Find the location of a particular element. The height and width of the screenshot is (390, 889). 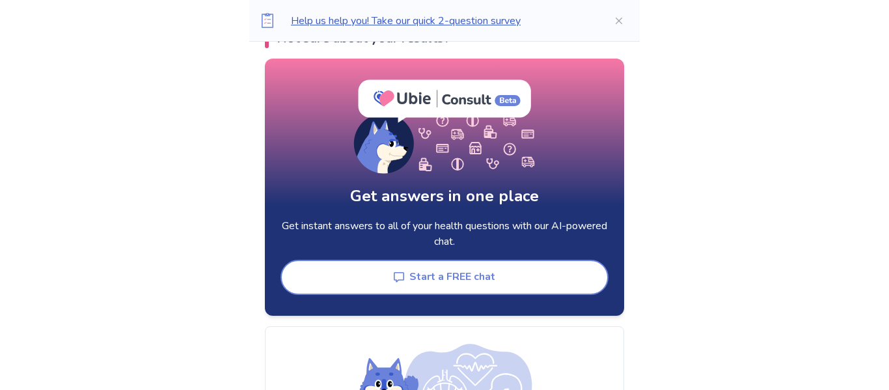

button: Start a FREE chat is located at coordinates (445, 277).